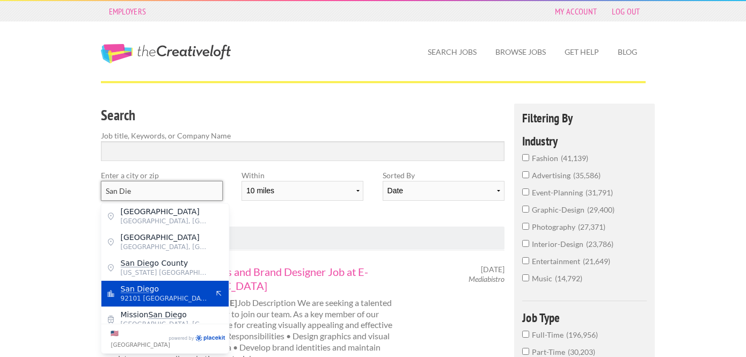 Image resolution: width=746 pixels, height=357 pixels. What do you see at coordinates (559, 192) in the screenshot?
I see `span: event-planning` at bounding box center [559, 192].